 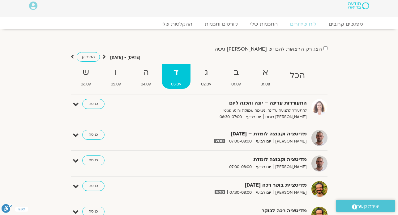 I want to click on a: יצירת קשר, so click(x=365, y=206).